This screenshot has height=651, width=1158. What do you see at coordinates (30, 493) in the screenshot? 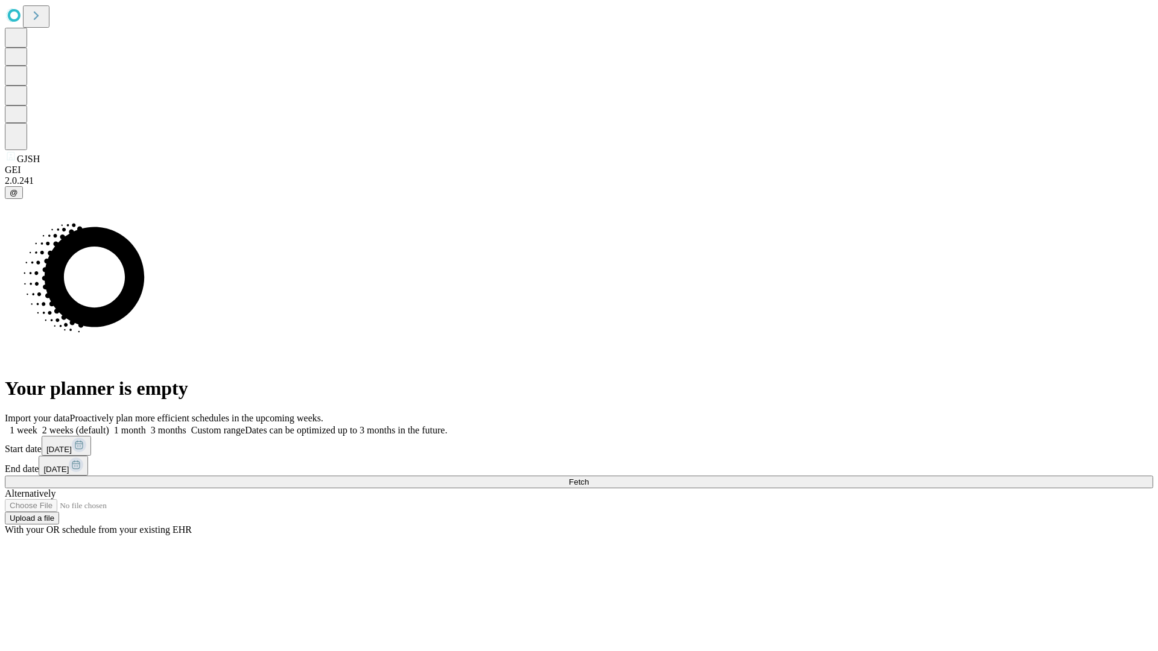
I see `span: Alternatively` at bounding box center [30, 493].